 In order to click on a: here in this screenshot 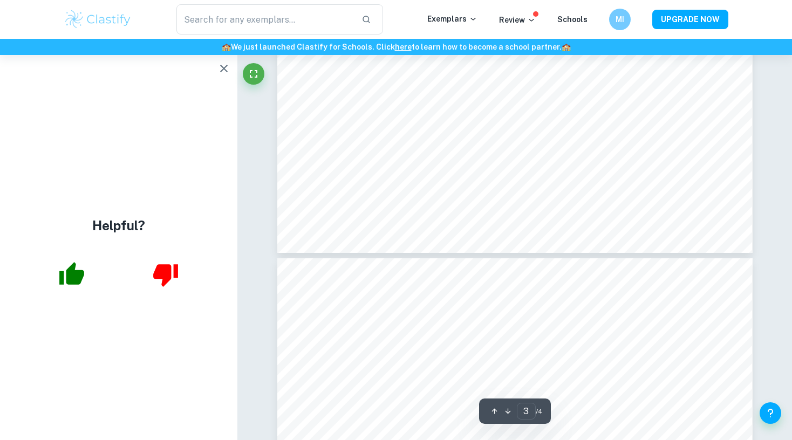, I will do `click(403, 47)`.